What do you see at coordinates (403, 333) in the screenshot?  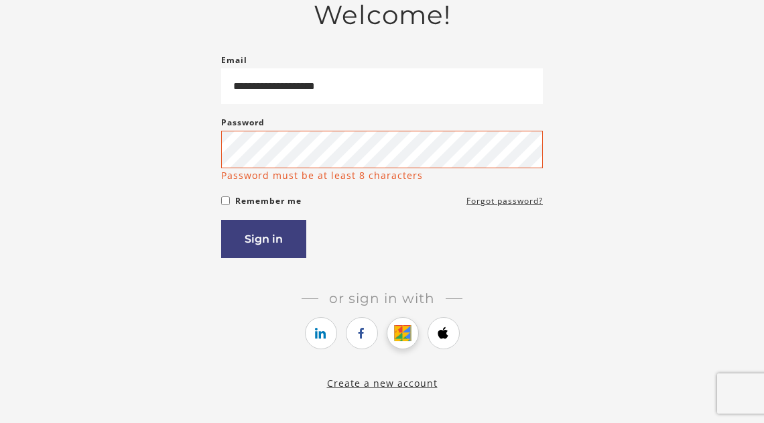 I see `a: https://courses.thinkific.com/users/auth/google?ss%5Breferral%5D=&ss%5Buser_return_to%5D=&ss%5Bvi...` at bounding box center [403, 333].